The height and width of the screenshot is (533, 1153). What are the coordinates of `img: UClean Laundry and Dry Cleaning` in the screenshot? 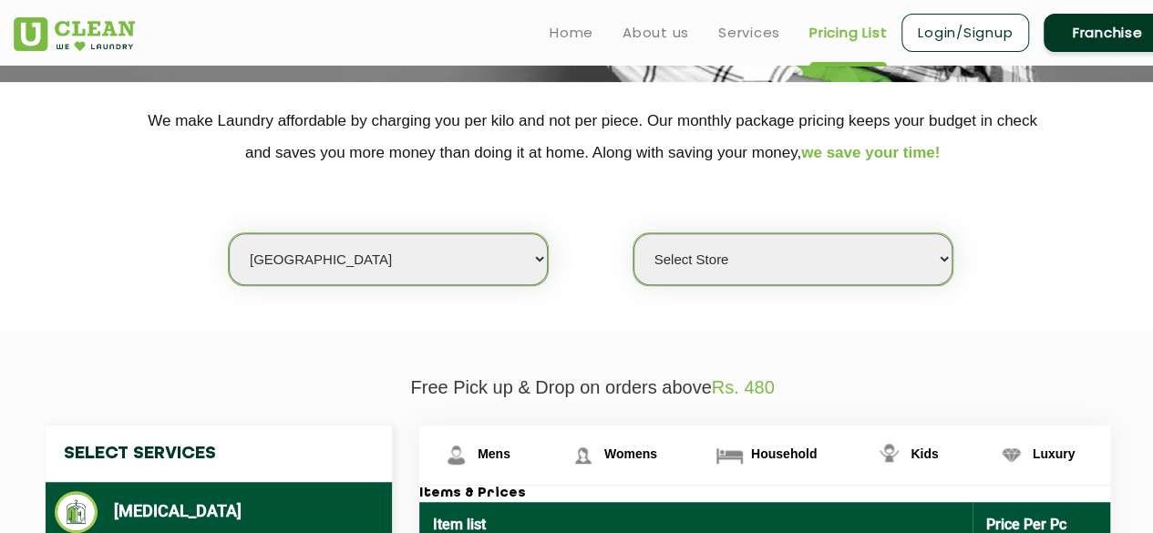 It's located at (74, 34).